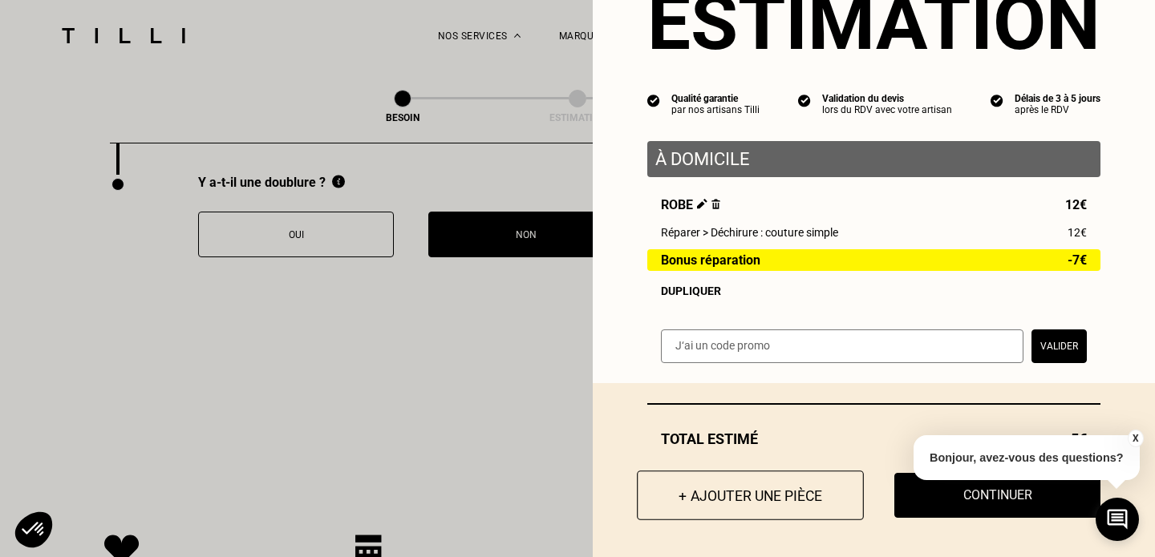  What do you see at coordinates (749, 233) in the screenshot?
I see `span: Réparer > Déchirure : couture simple` at bounding box center [749, 233].